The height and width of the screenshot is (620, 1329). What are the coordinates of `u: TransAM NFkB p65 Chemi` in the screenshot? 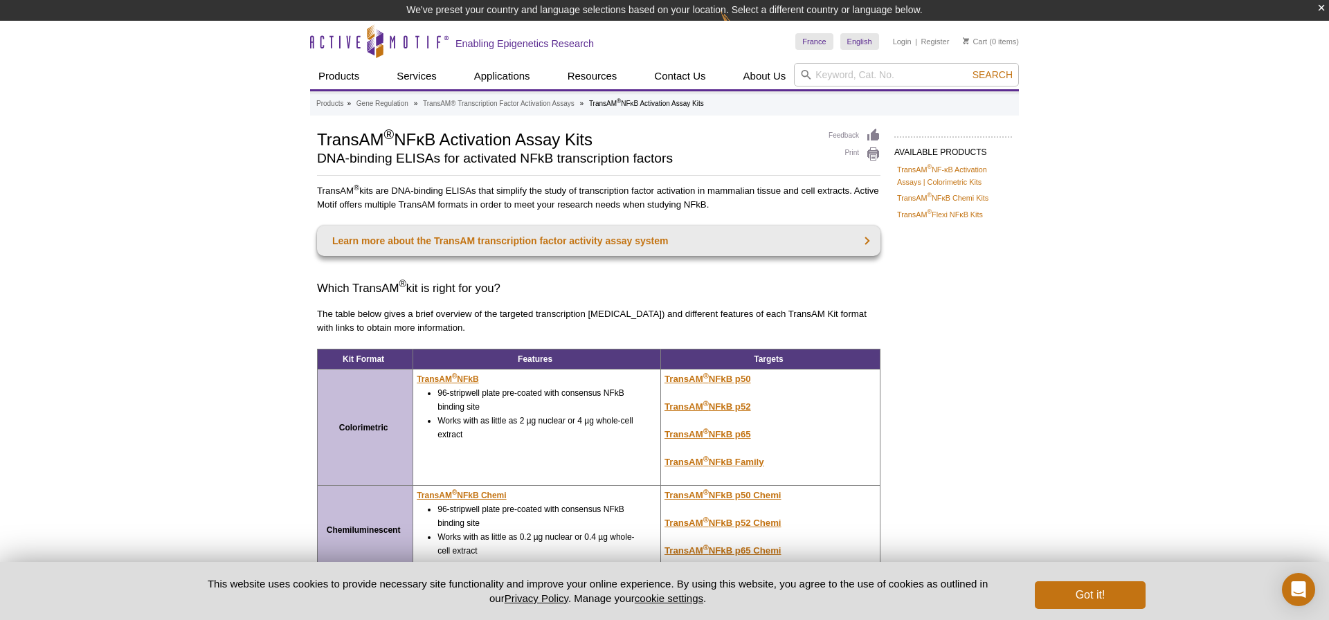 It's located at (722, 550).